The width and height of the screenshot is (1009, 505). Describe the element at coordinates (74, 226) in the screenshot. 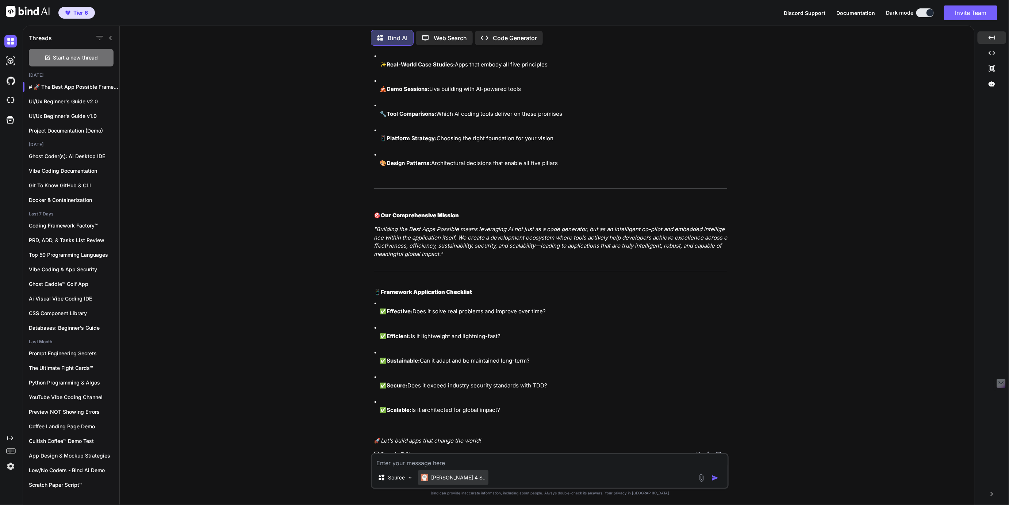

I see `p: Coding Framework Factory™` at that location.